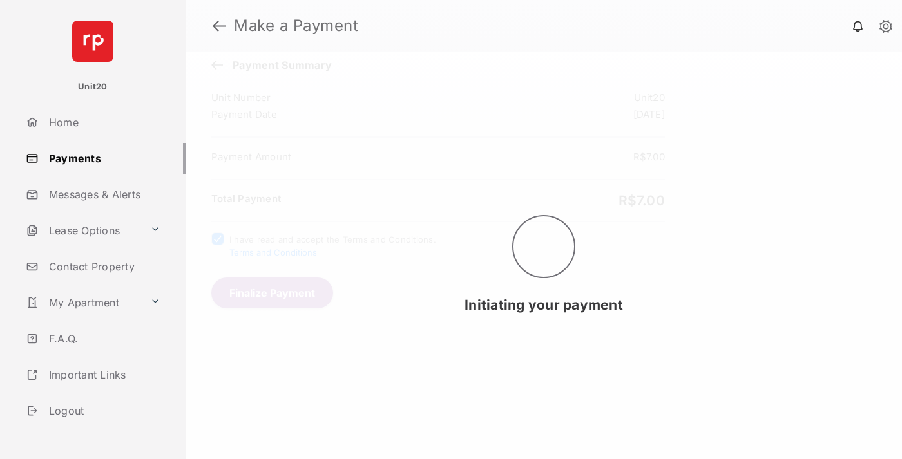  Describe the element at coordinates (82, 303) in the screenshot. I see `a: My Apartment` at that location.